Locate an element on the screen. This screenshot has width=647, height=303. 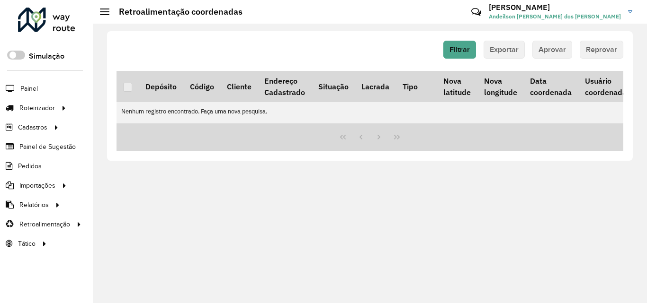
th: Tipo is located at coordinates (410, 87).